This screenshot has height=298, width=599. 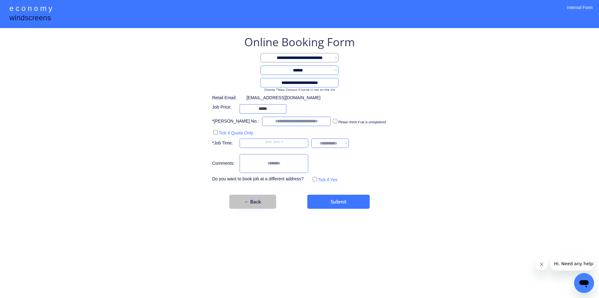 I want to click on div: Retail Email:, so click(x=228, y=98).